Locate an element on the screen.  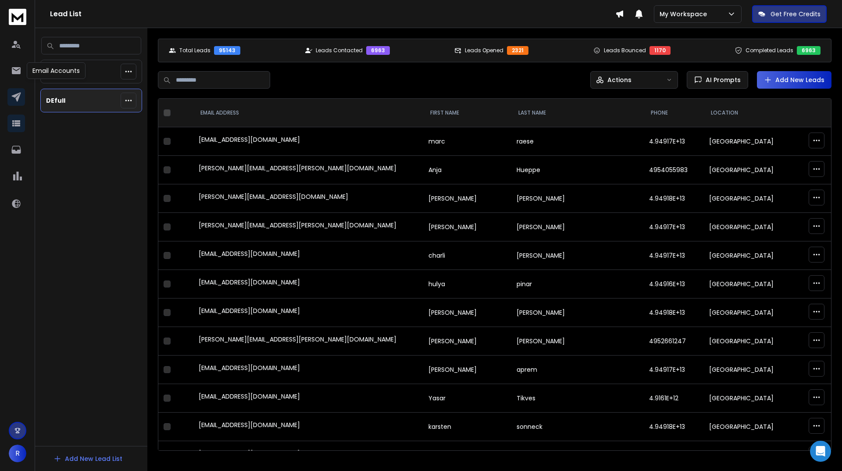
div: 95143 is located at coordinates (227, 50).